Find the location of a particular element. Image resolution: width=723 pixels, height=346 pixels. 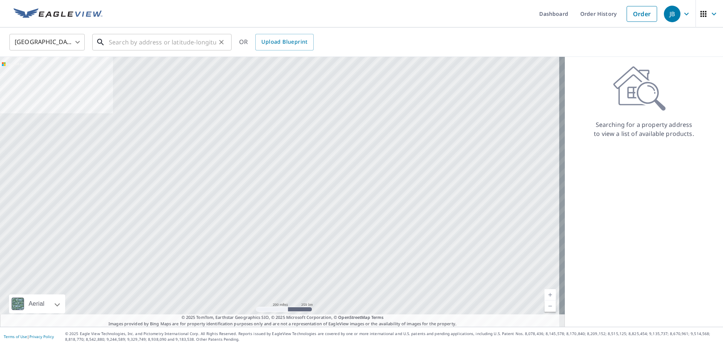

a: Privacy Policy is located at coordinates (41, 337).